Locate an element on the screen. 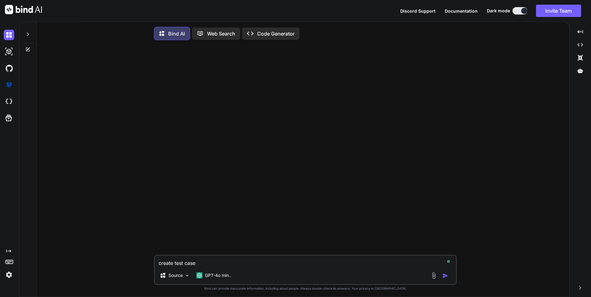 This screenshot has width=591, height=297. img: Pick Models is located at coordinates (187, 276).